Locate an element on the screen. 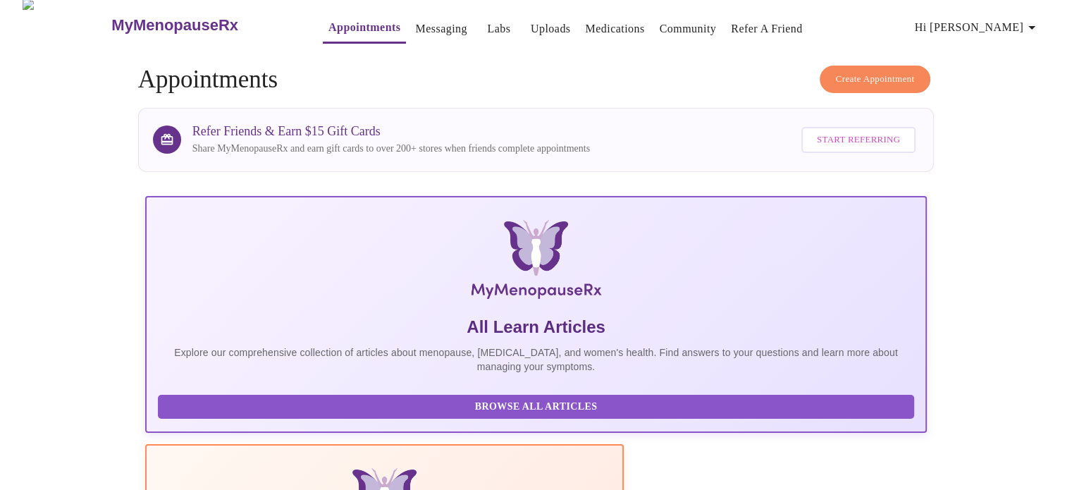 The image size is (1072, 490). button: Appointments is located at coordinates (364, 28).